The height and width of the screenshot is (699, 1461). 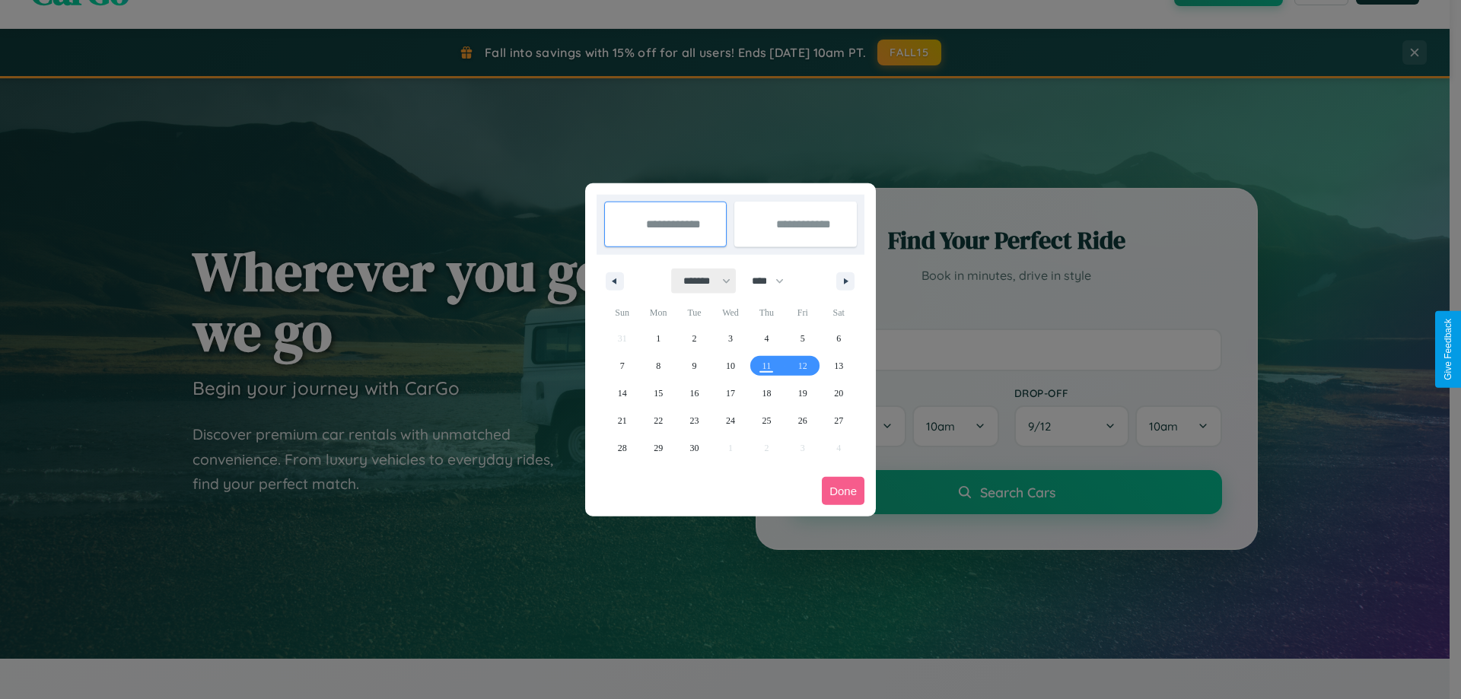 I want to click on button: 17, so click(x=730, y=393).